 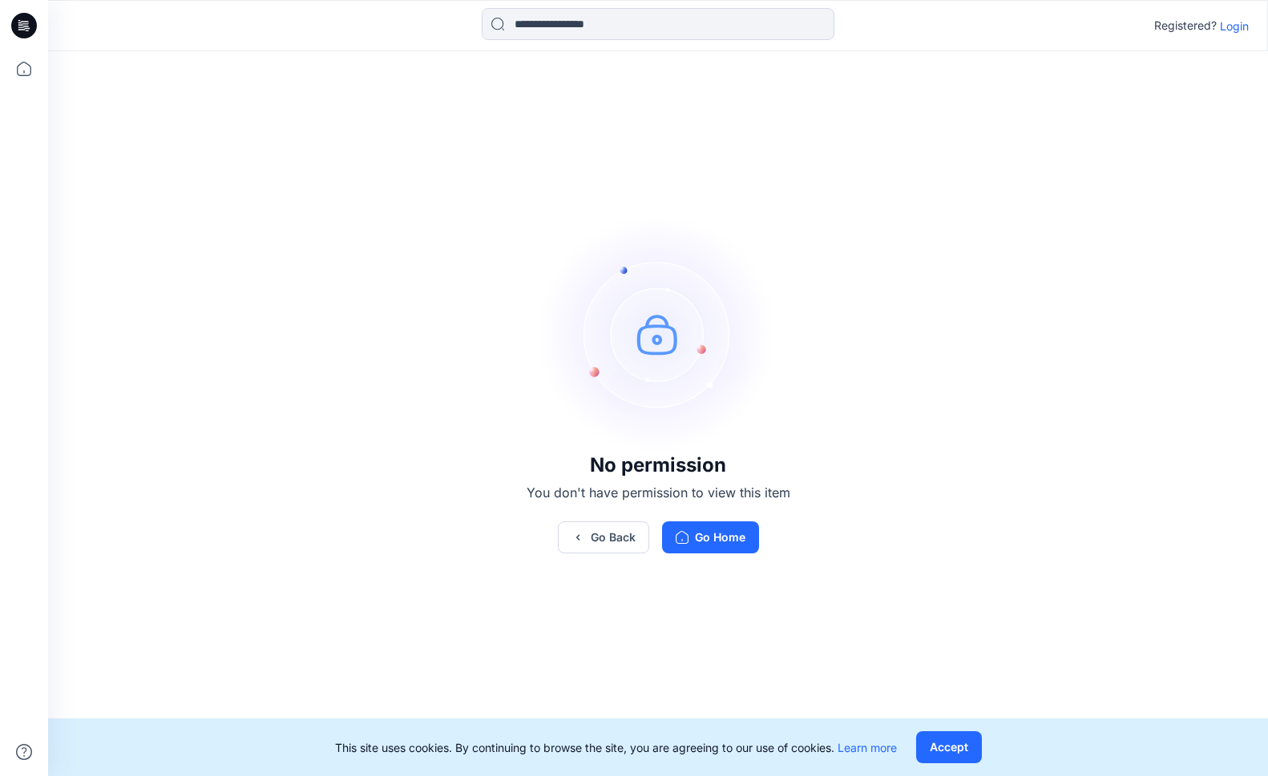 I want to click on h3: No permission, so click(x=658, y=466).